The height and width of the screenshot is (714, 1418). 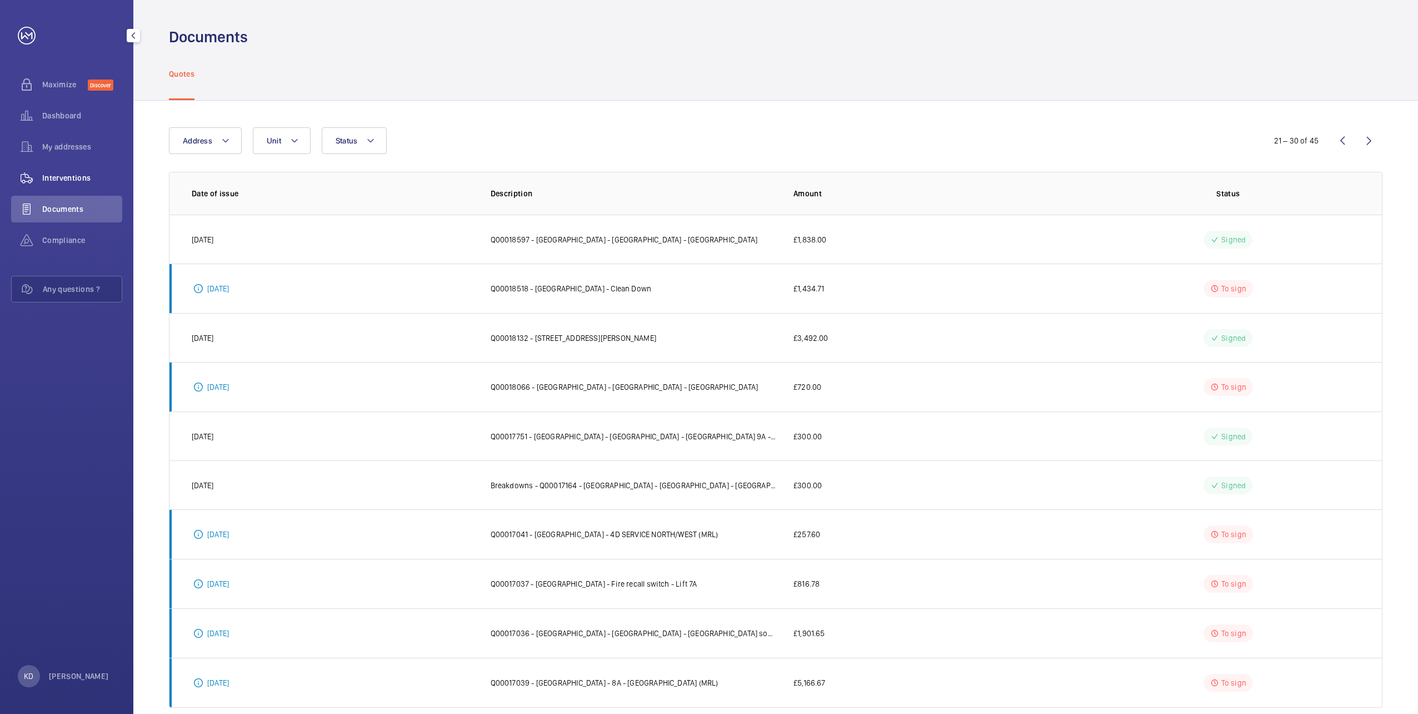 What do you see at coordinates (634, 193) in the screenshot?
I see `p: Description` at bounding box center [634, 193].